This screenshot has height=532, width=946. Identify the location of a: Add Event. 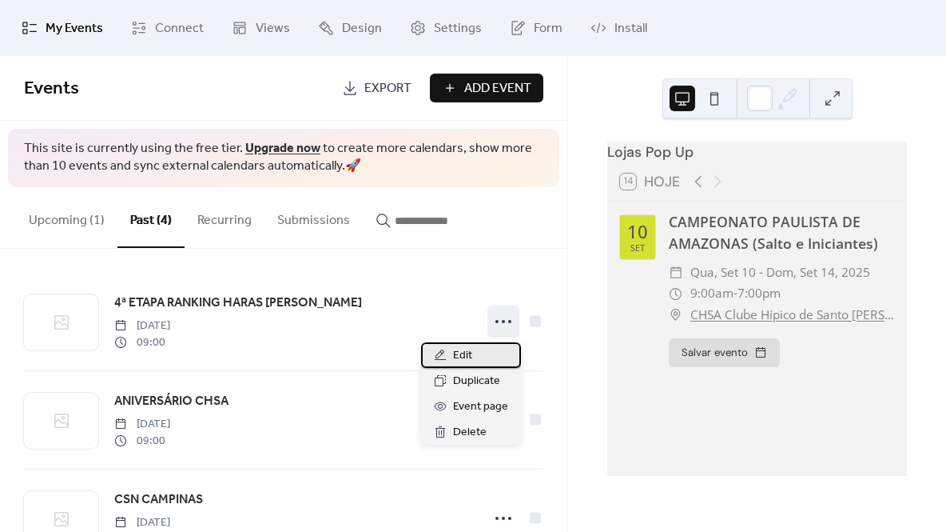
(487, 88).